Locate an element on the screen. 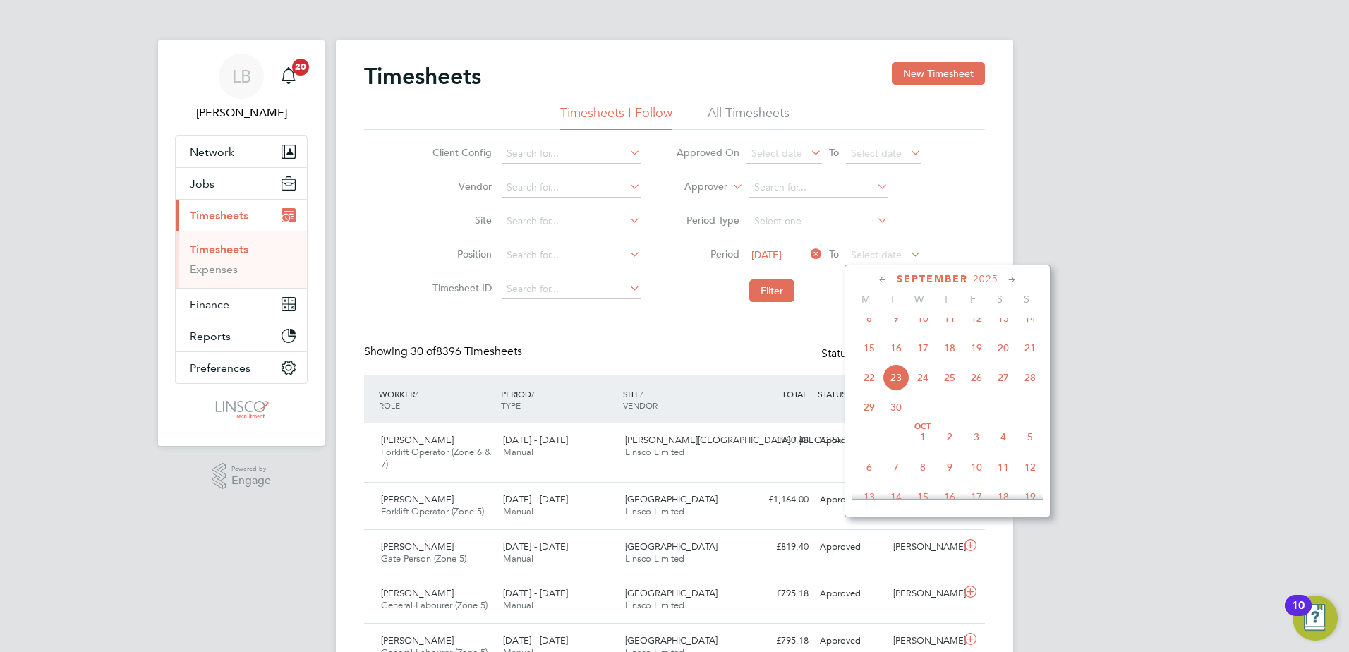  span: Forklift Operator (Zone 5) is located at coordinates (432, 511).